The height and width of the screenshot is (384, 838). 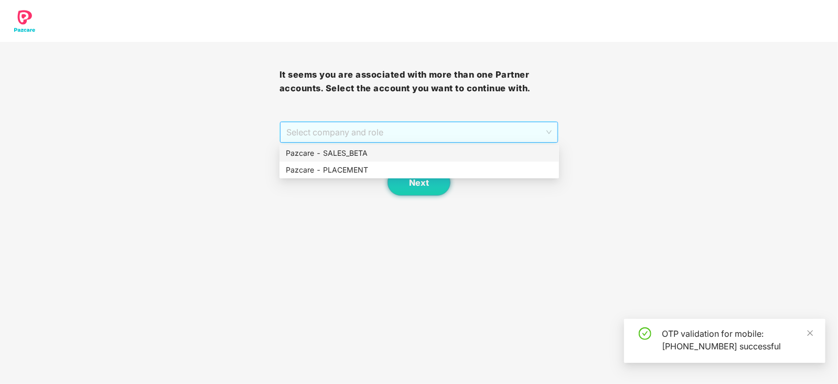 What do you see at coordinates (810, 333) in the screenshot?
I see `span: close` at bounding box center [810, 333].